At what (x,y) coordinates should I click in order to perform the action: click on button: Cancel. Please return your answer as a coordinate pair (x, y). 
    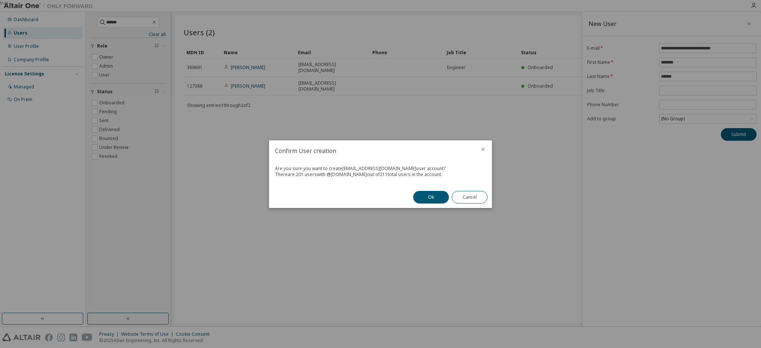
    Looking at the image, I should click on (469, 197).